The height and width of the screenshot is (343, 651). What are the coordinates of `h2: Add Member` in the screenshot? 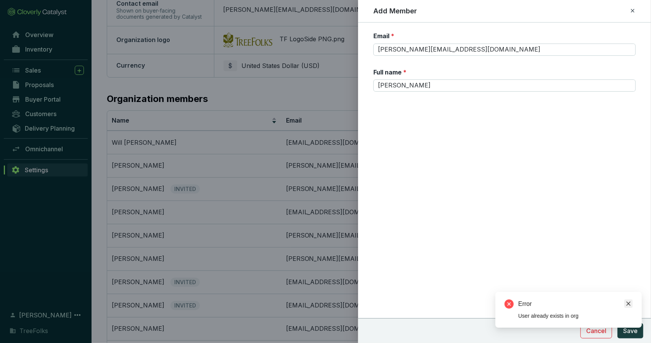 It's located at (395, 11).